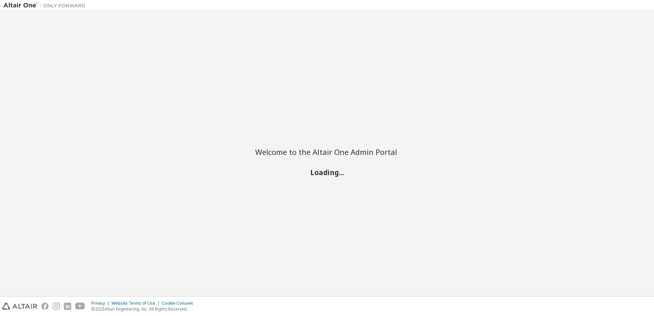 This screenshot has height=316, width=654. What do you see at coordinates (19, 306) in the screenshot?
I see `img: altair_logo.svg` at bounding box center [19, 306].